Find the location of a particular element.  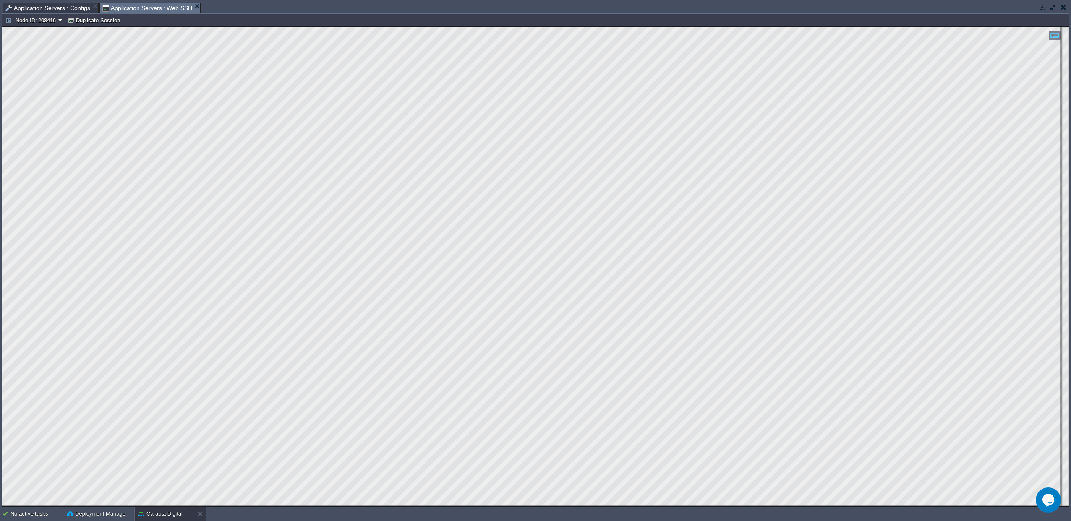

button: Deployment Manager is located at coordinates (97, 514).